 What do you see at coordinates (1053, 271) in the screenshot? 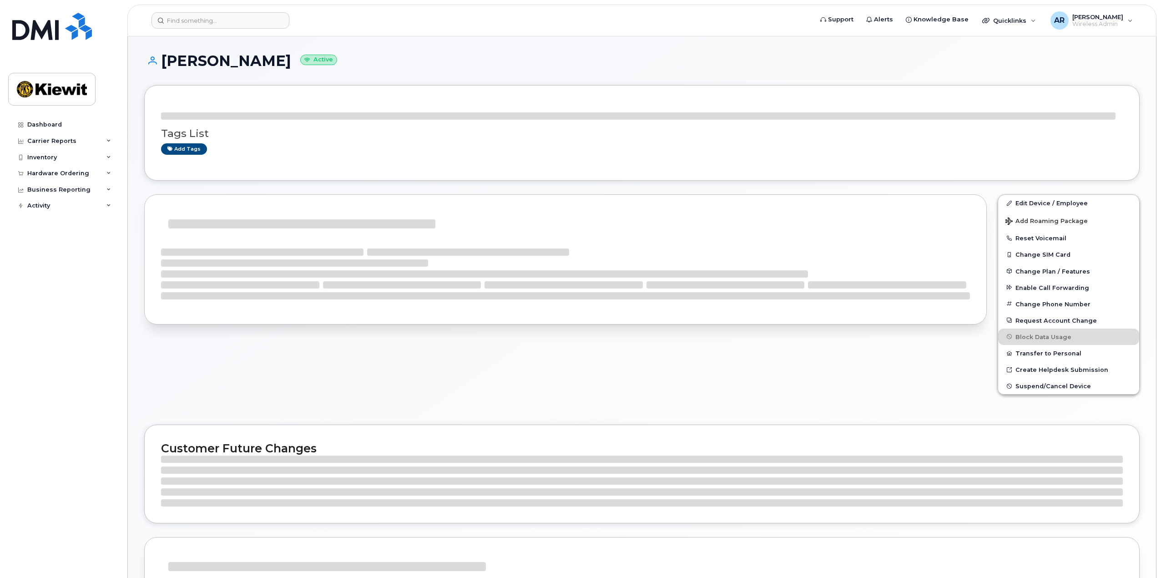
I see `span: Change Plan / Features` at bounding box center [1053, 271].